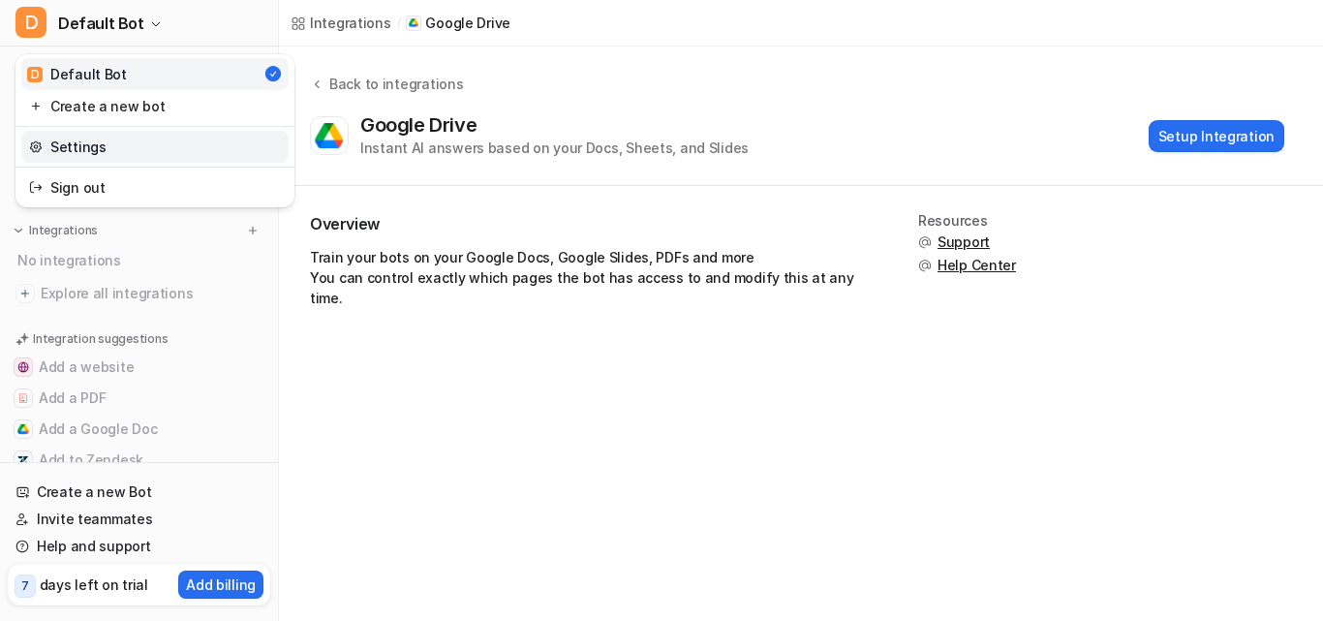  I want to click on span: Default Bot, so click(101, 23).